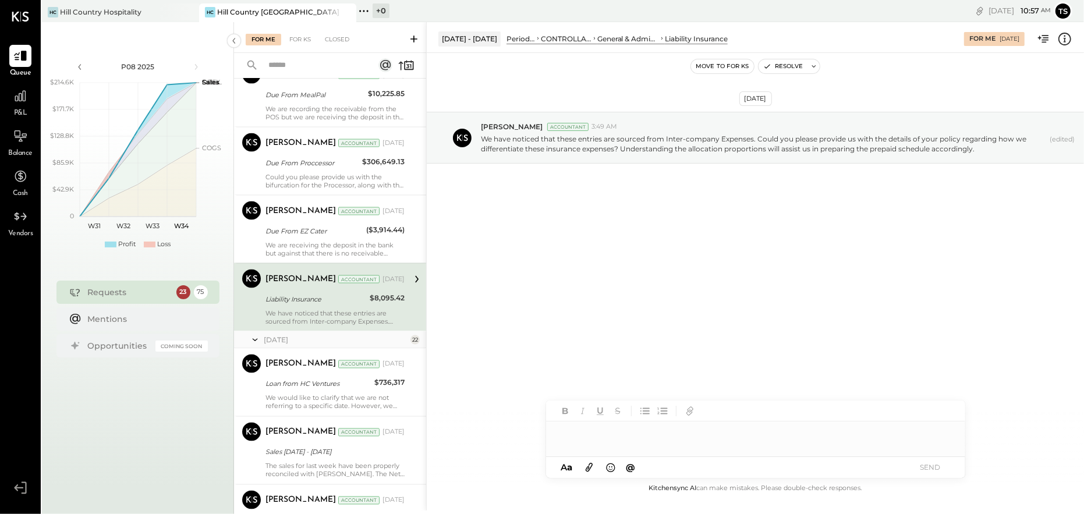  I want to click on a: P&L, so click(20, 102).